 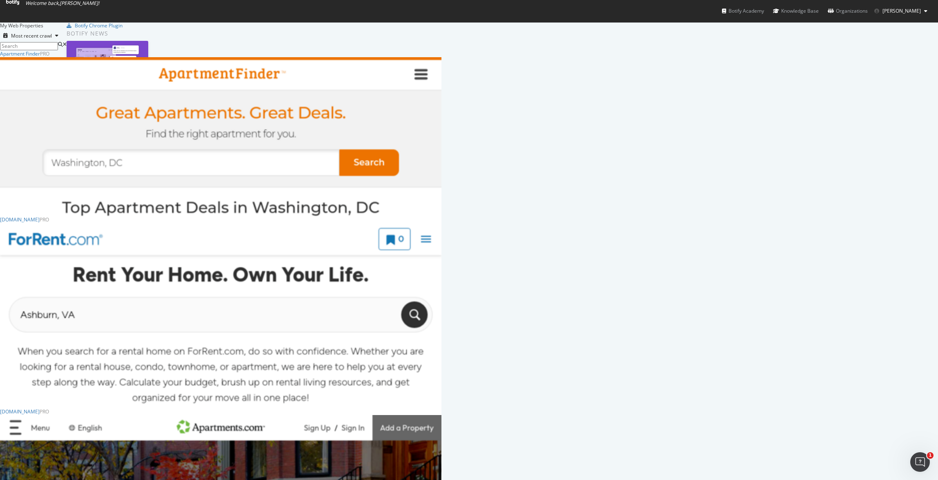 I want to click on div: Botify Academy, so click(x=742, y=11).